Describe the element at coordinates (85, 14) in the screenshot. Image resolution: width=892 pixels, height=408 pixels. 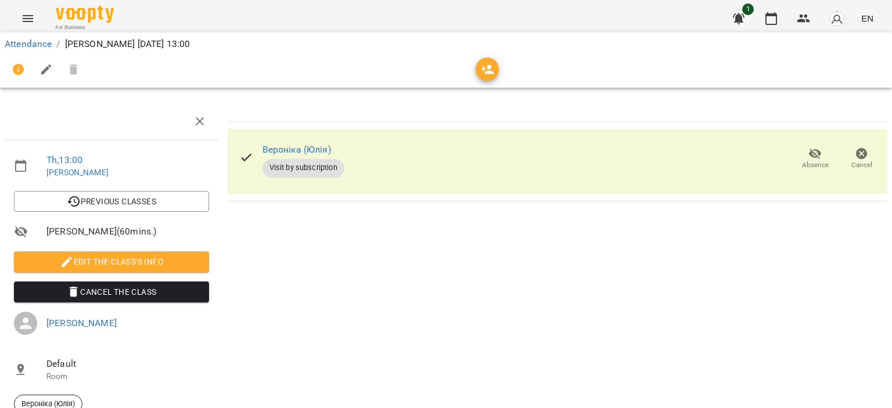
I see `img: Voopty Logo` at that location.